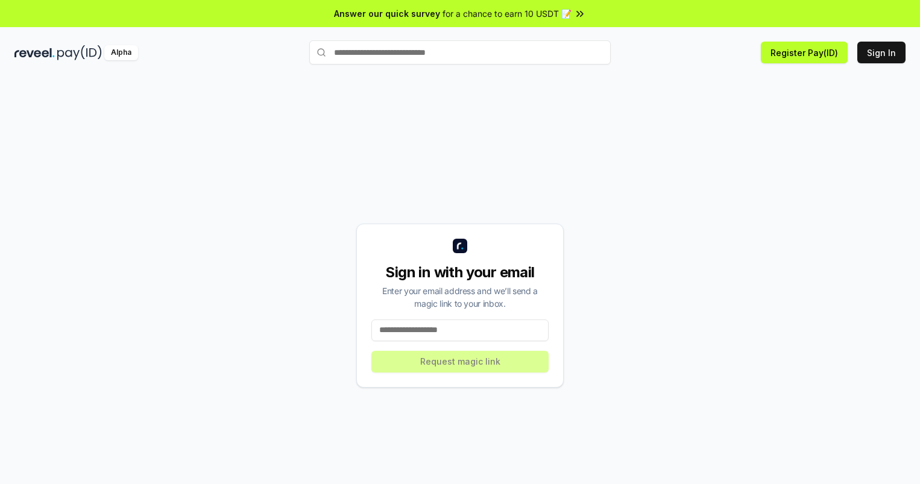 The width and height of the screenshot is (920, 484). I want to click on img: logo_small, so click(460, 246).